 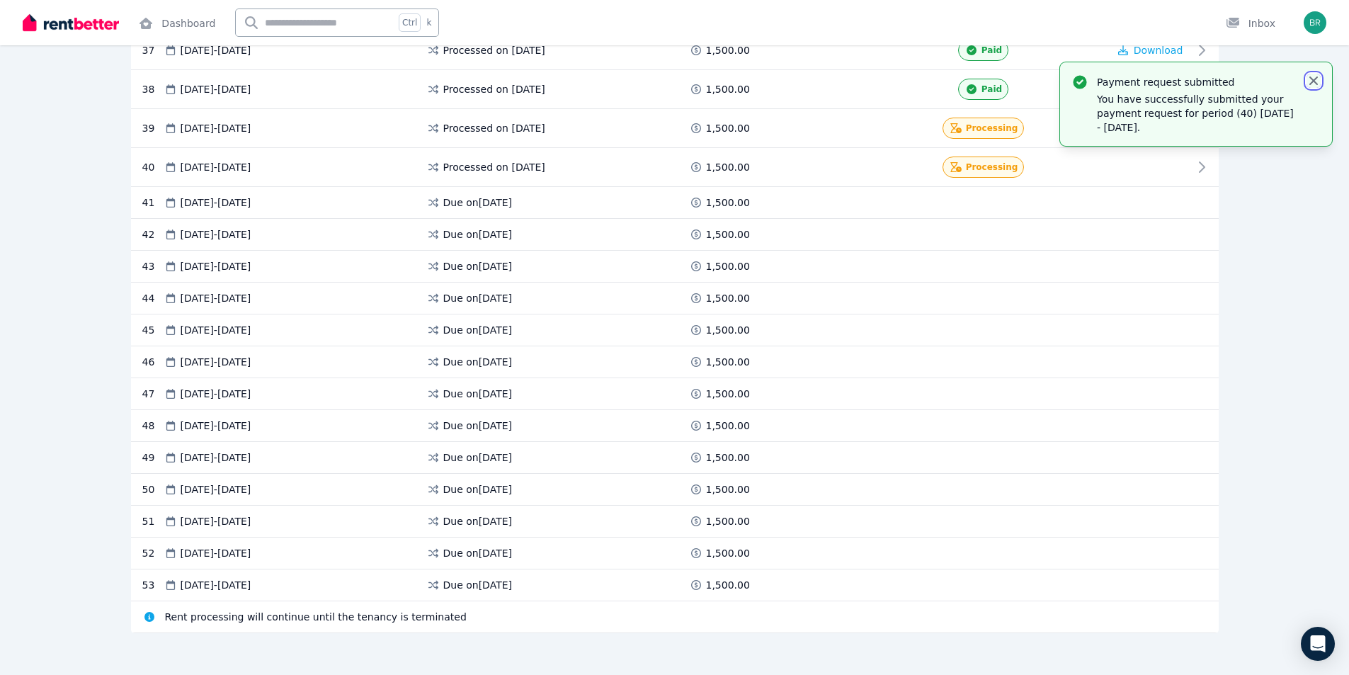 What do you see at coordinates (1151, 50) in the screenshot?
I see `button: Download` at bounding box center [1151, 50].